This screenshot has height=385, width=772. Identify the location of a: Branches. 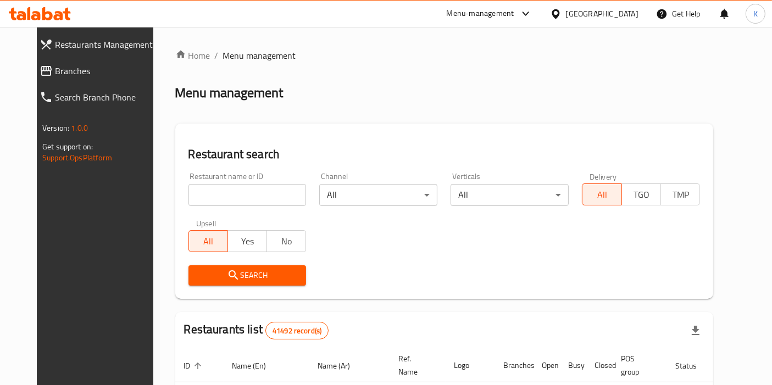
(98, 71).